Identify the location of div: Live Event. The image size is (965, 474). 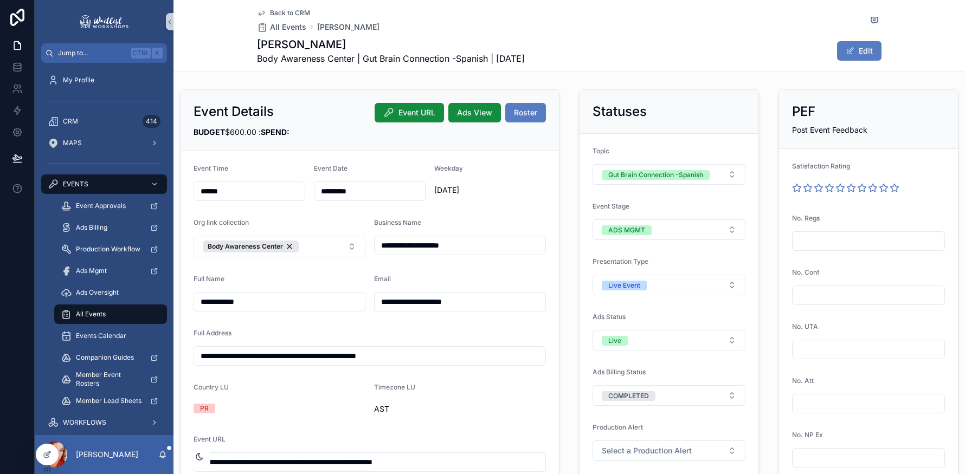
(624, 286).